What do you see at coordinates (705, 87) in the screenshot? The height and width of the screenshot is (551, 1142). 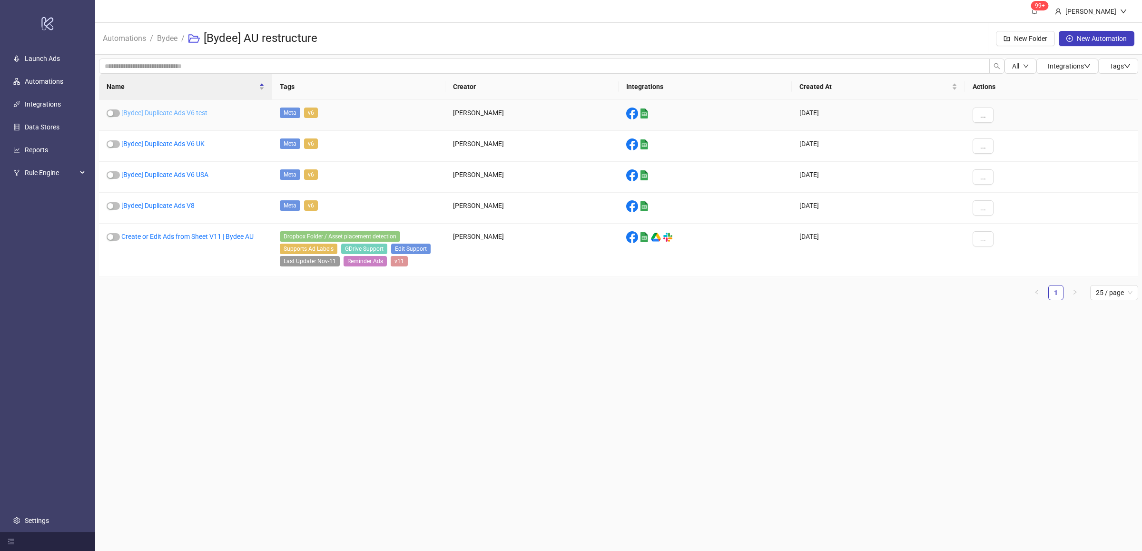 I see `th: Integrations` at bounding box center [705, 87].